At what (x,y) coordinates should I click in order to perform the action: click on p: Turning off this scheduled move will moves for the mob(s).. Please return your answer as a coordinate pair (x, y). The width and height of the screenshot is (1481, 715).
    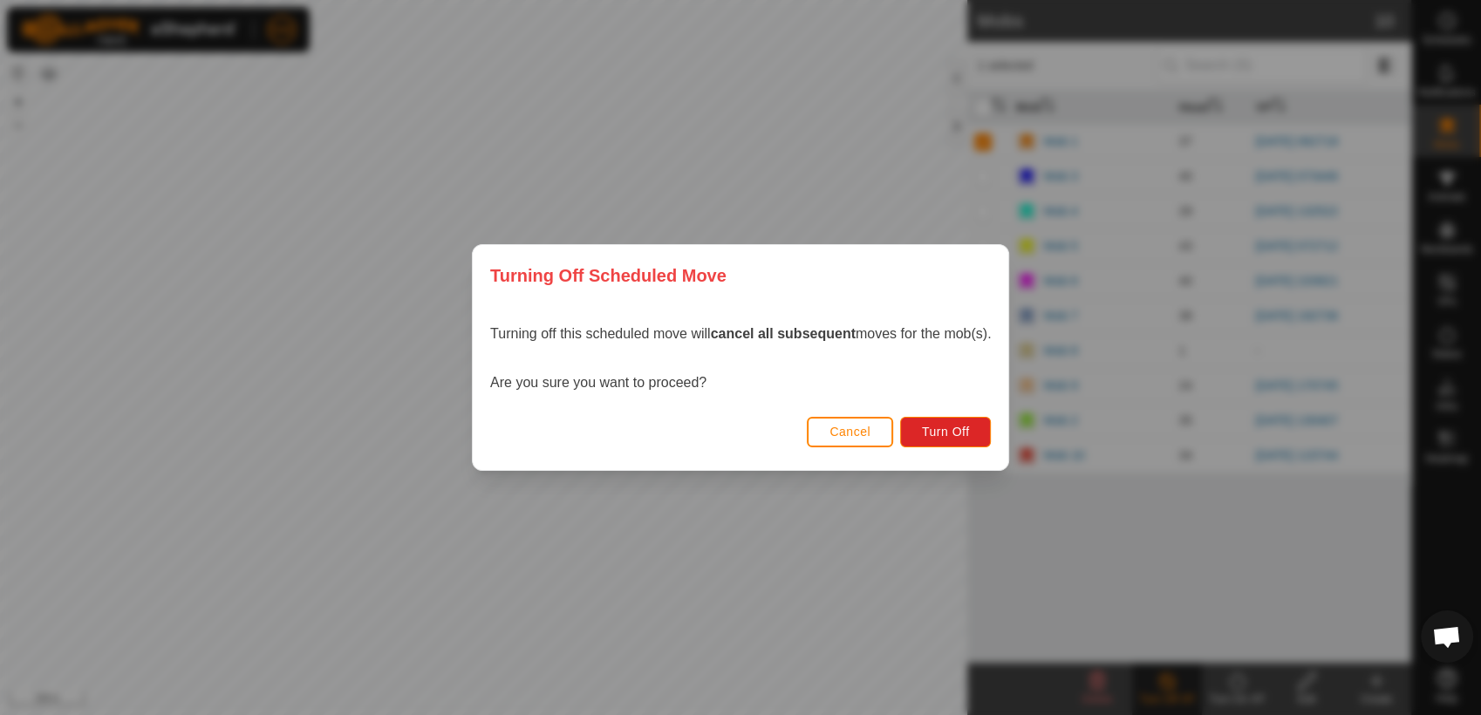
    Looking at the image, I should click on (741, 334).